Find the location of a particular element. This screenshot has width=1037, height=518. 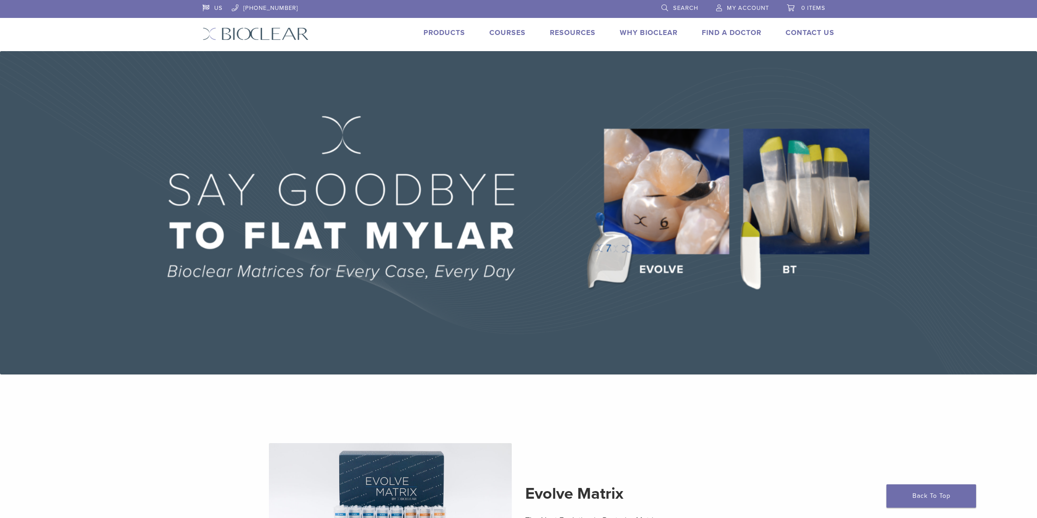

a: Products is located at coordinates (444, 33).